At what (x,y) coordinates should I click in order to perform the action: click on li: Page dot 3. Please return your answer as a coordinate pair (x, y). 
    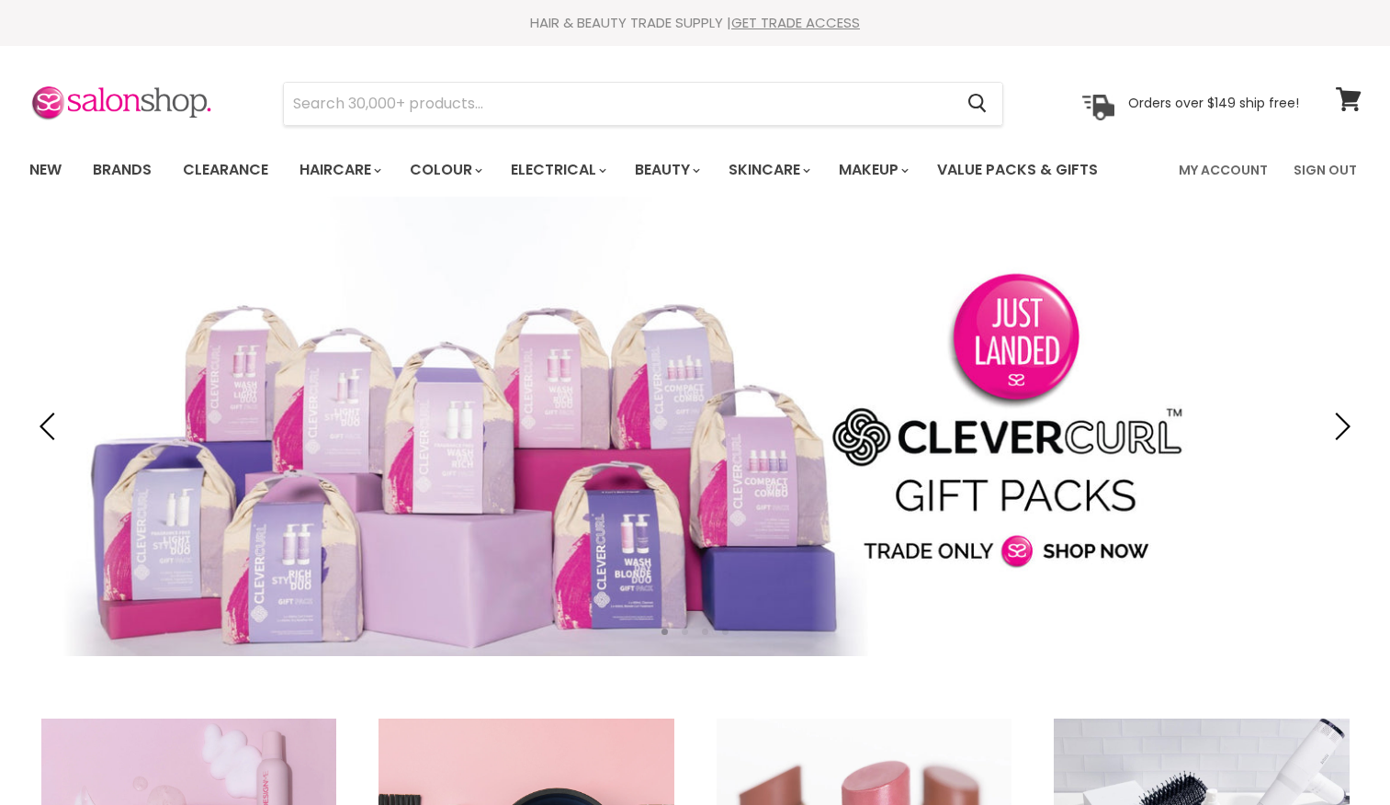
    Looking at the image, I should click on (705, 631).